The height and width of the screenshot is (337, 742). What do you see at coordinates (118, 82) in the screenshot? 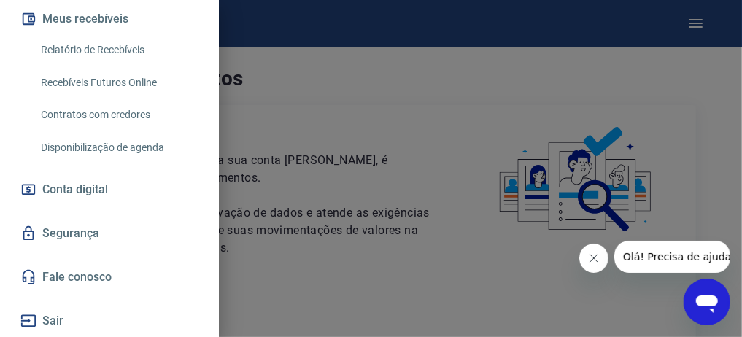
I see `a: Recebíveis Futuros Online` at bounding box center [118, 82].